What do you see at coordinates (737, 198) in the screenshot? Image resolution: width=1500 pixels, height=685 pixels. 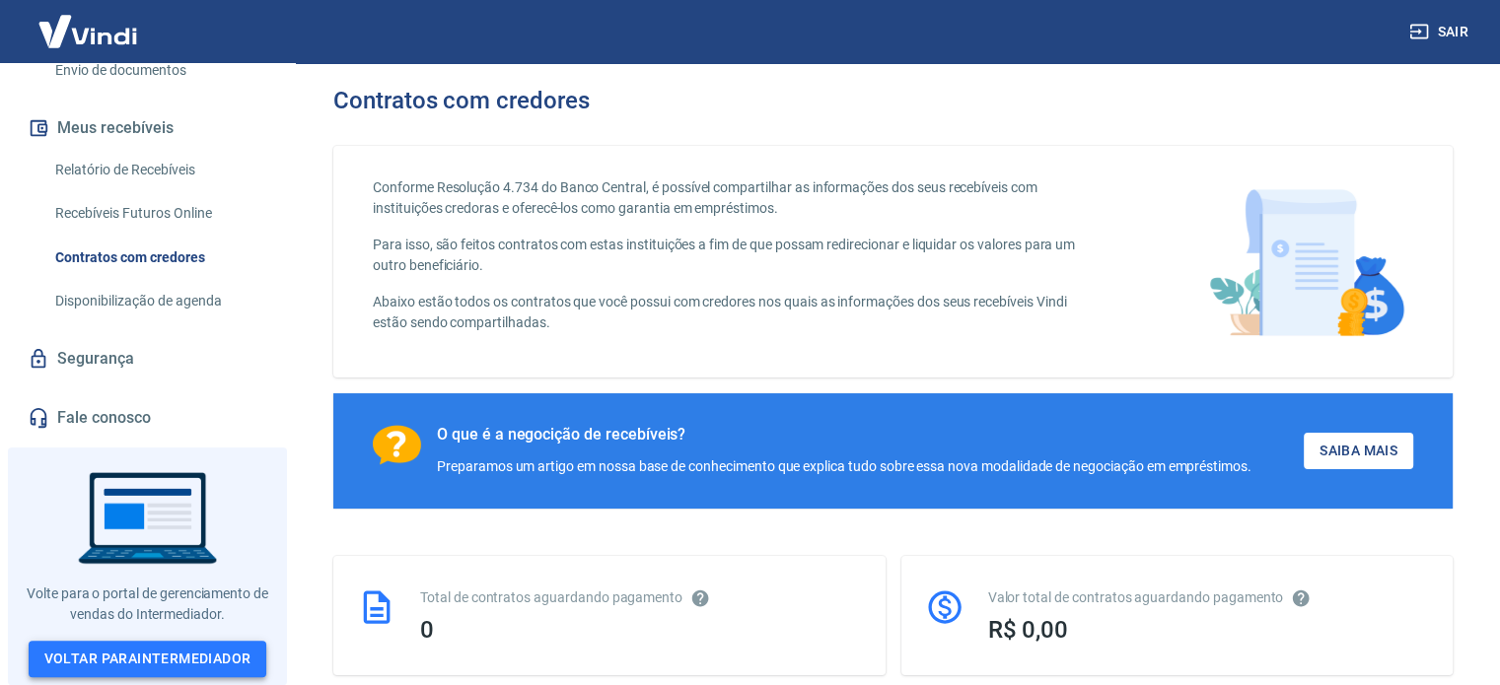 I see `p: Conforme Resolução 4.734 do Banco Central, é possível compartilhar as informações dos seus recebí...` at bounding box center [737, 198].